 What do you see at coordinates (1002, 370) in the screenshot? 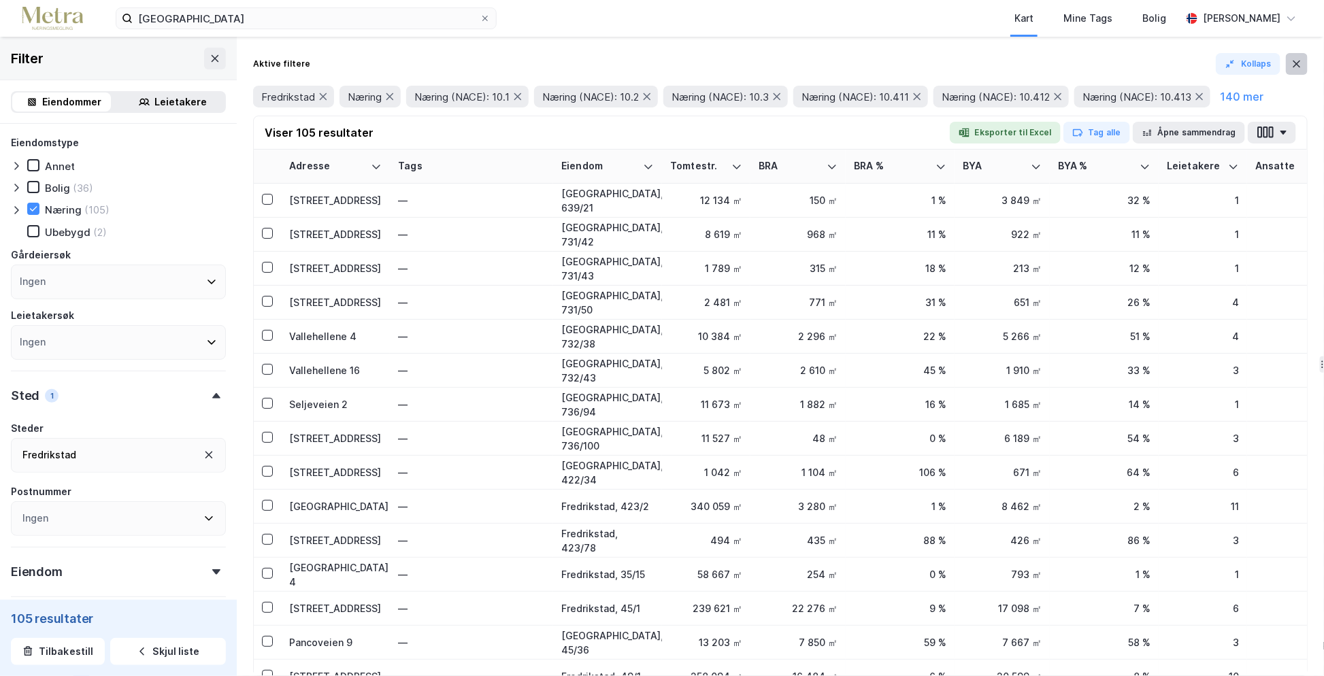
I see `div: 1 910 ㎡` at bounding box center [1002, 370].